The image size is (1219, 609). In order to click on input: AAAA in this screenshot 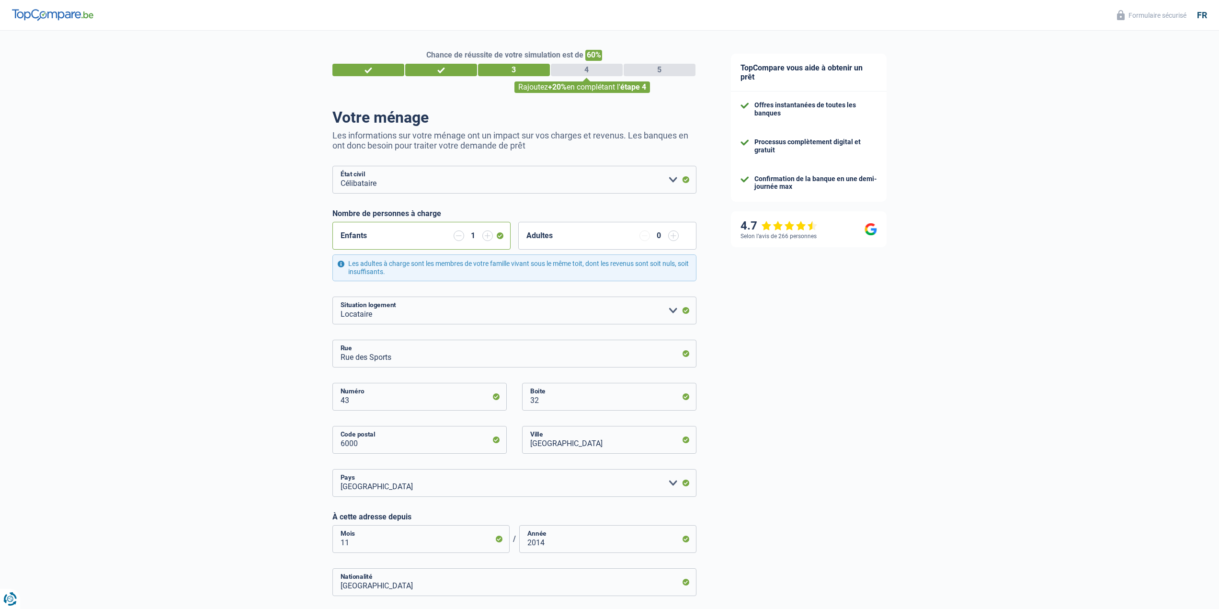, I will do `click(608, 539)`.